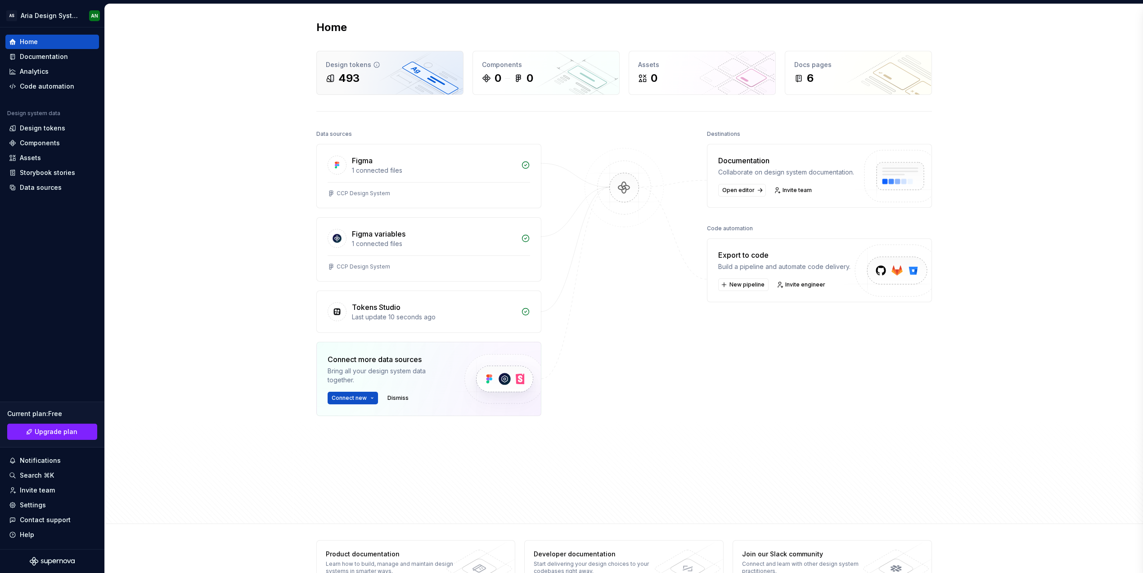 The image size is (1143, 573). I want to click on a: Analytics, so click(52, 72).